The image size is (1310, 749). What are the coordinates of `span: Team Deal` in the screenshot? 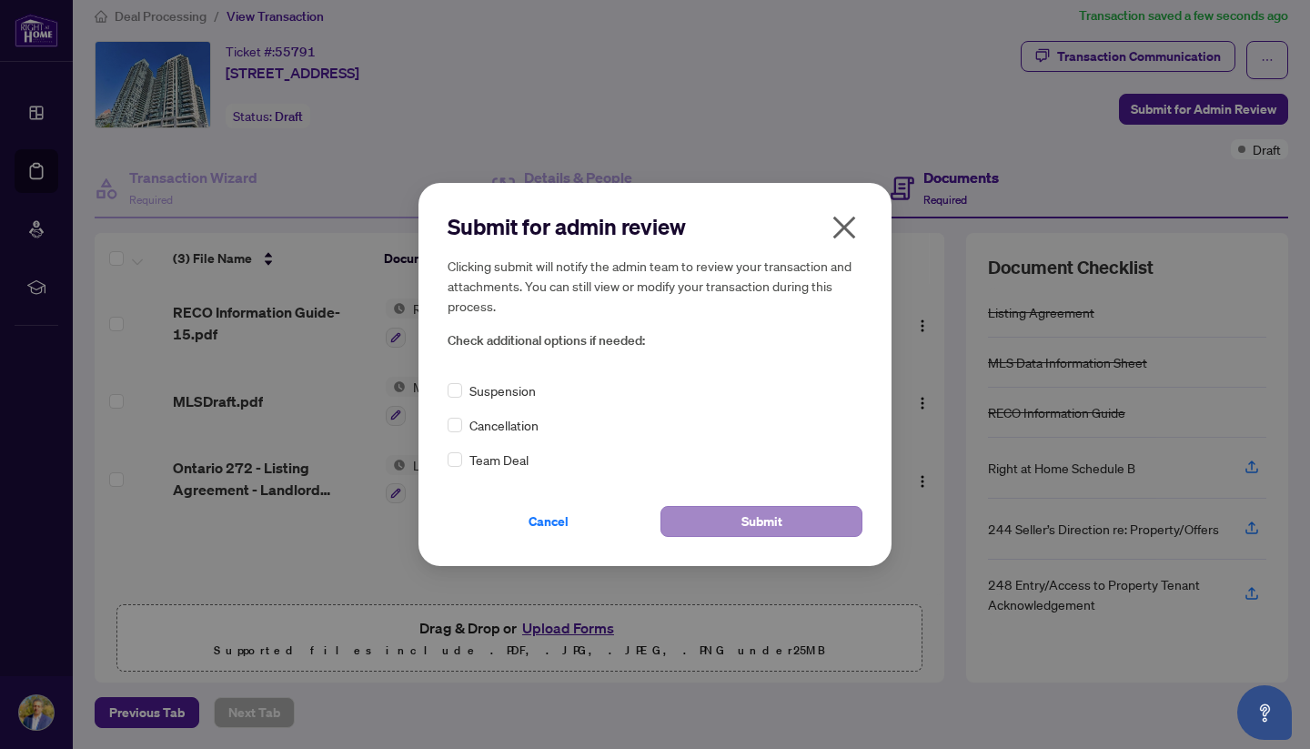 It's located at (498, 459).